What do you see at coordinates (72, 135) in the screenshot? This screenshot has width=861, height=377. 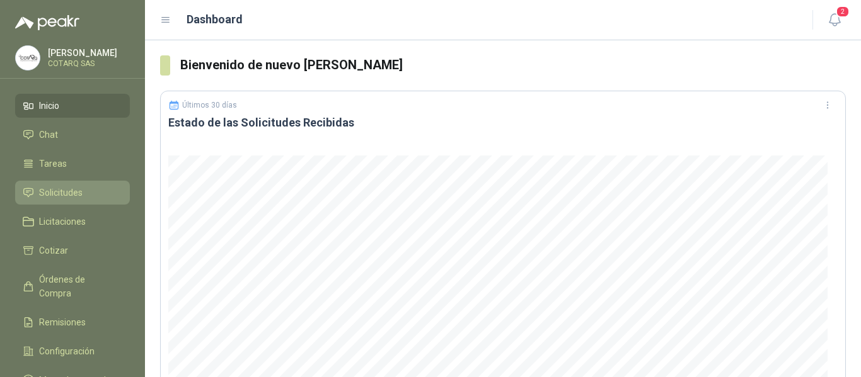 I see `a: Chat` at bounding box center [72, 135].